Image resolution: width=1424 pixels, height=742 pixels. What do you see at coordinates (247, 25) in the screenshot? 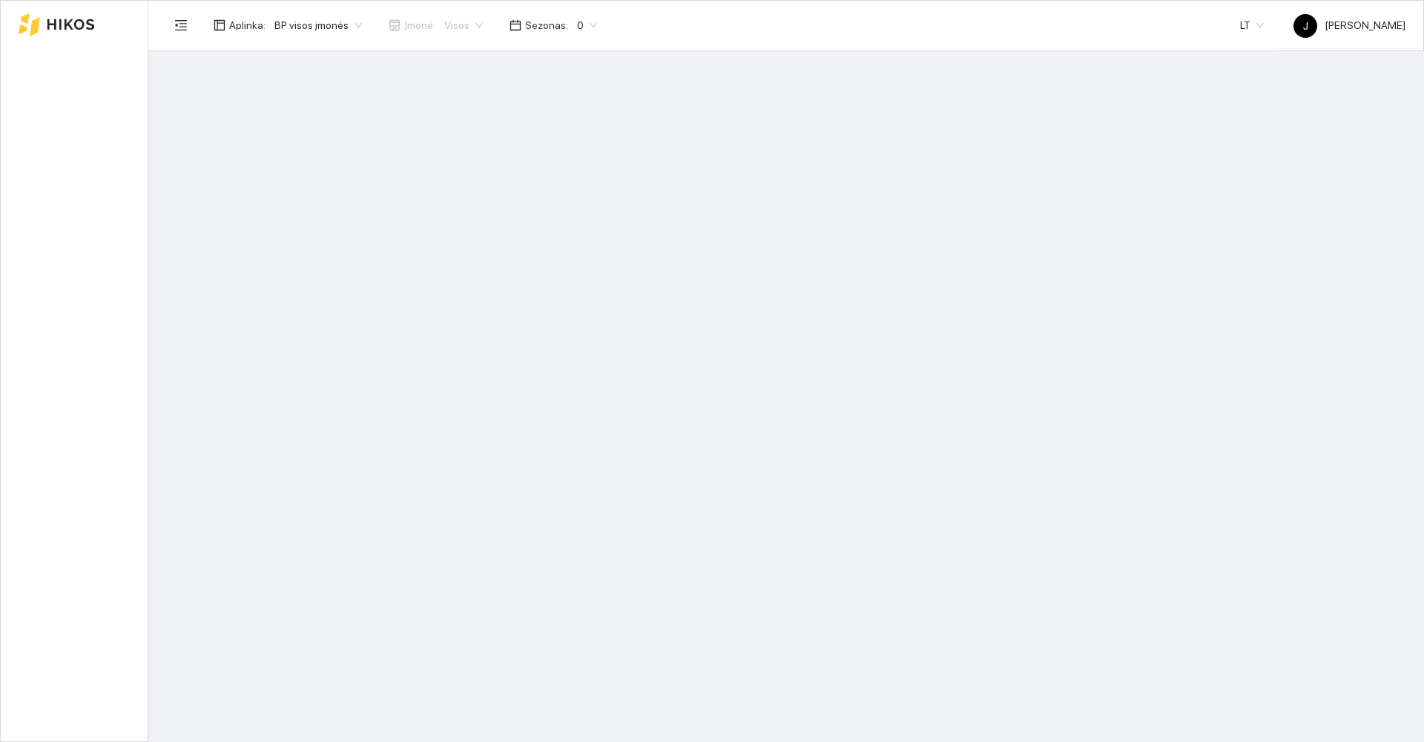
I see `span: Aplinka :` at bounding box center [247, 25].